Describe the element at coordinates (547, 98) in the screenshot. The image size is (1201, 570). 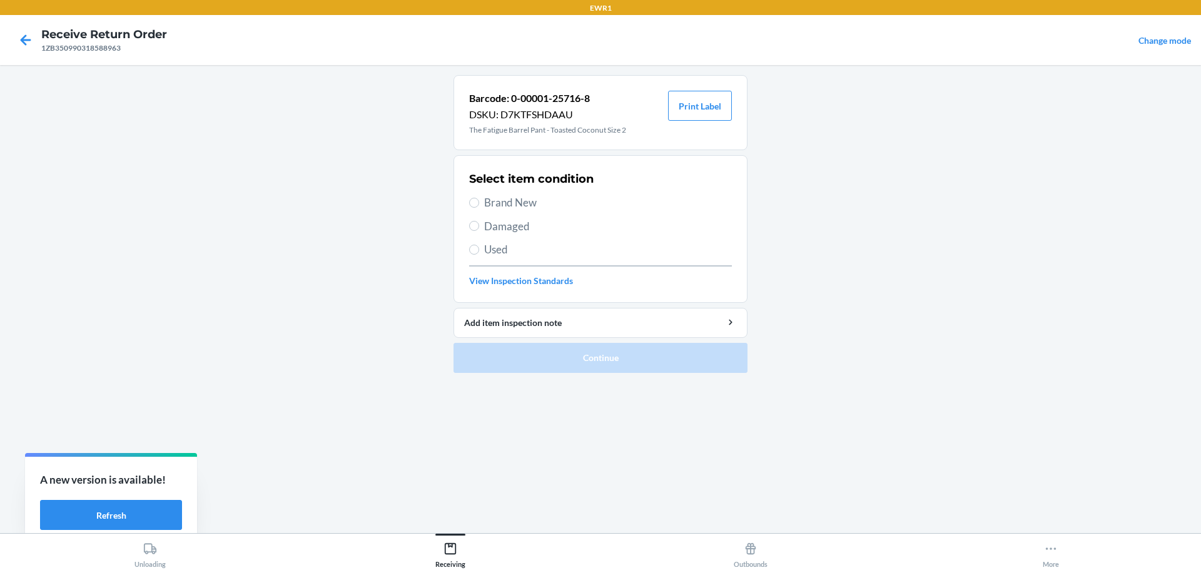
I see `p: Barcode: 0-00001-25716-8` at that location.